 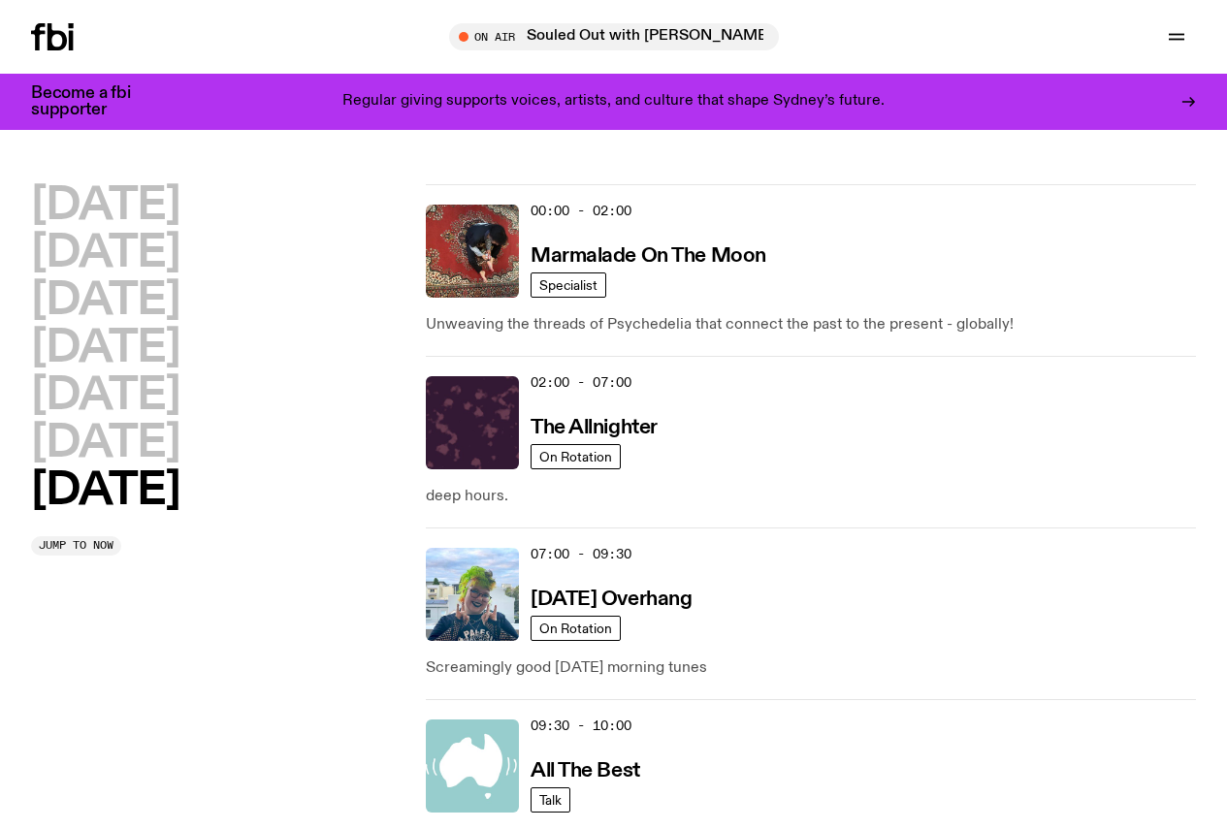 What do you see at coordinates (613, 102) in the screenshot?
I see `p: Regular giving supports voices, artists, and culture that shape Sydney’s future.` at bounding box center [613, 102].